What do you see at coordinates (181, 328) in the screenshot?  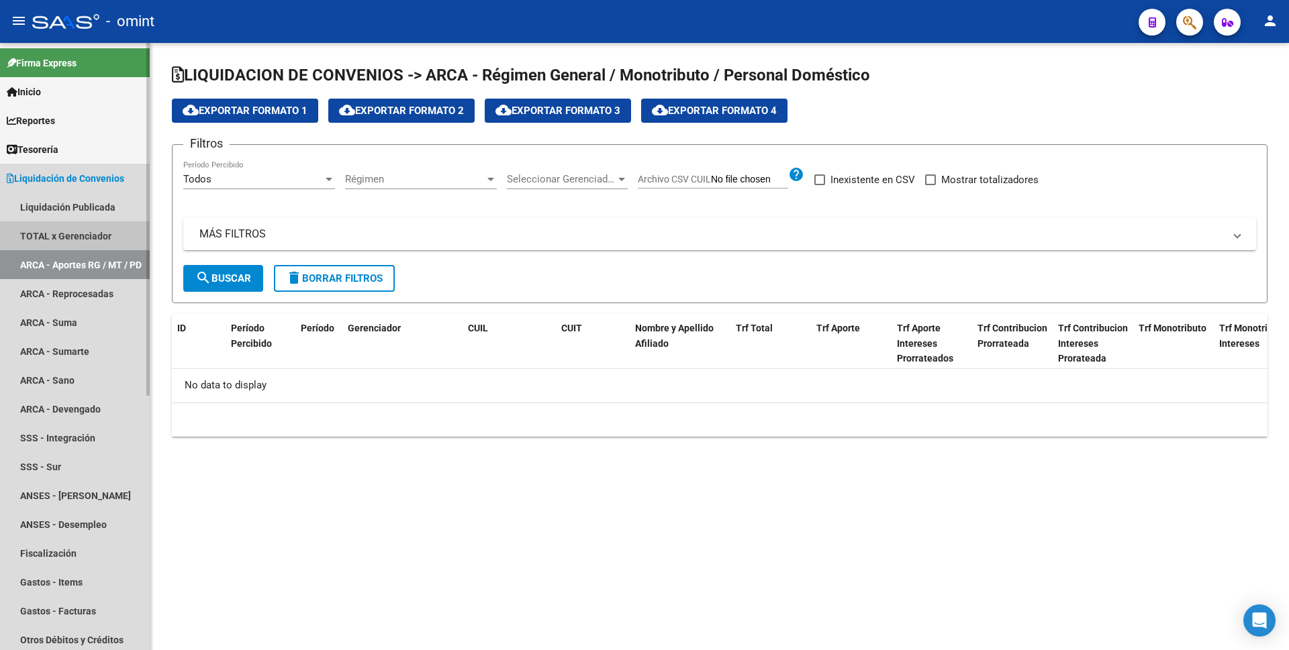 I see `span: ID` at bounding box center [181, 328].